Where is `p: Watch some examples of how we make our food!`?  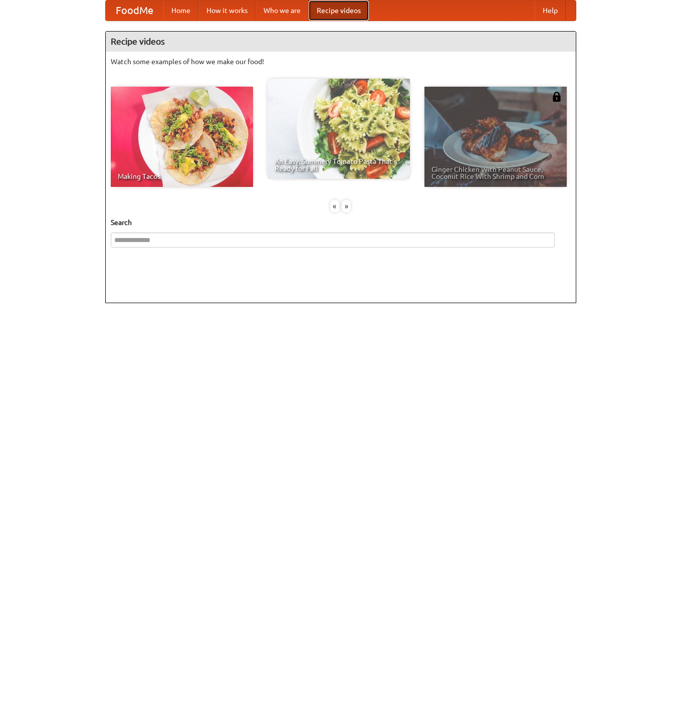 p: Watch some examples of how we make our food! is located at coordinates (341, 62).